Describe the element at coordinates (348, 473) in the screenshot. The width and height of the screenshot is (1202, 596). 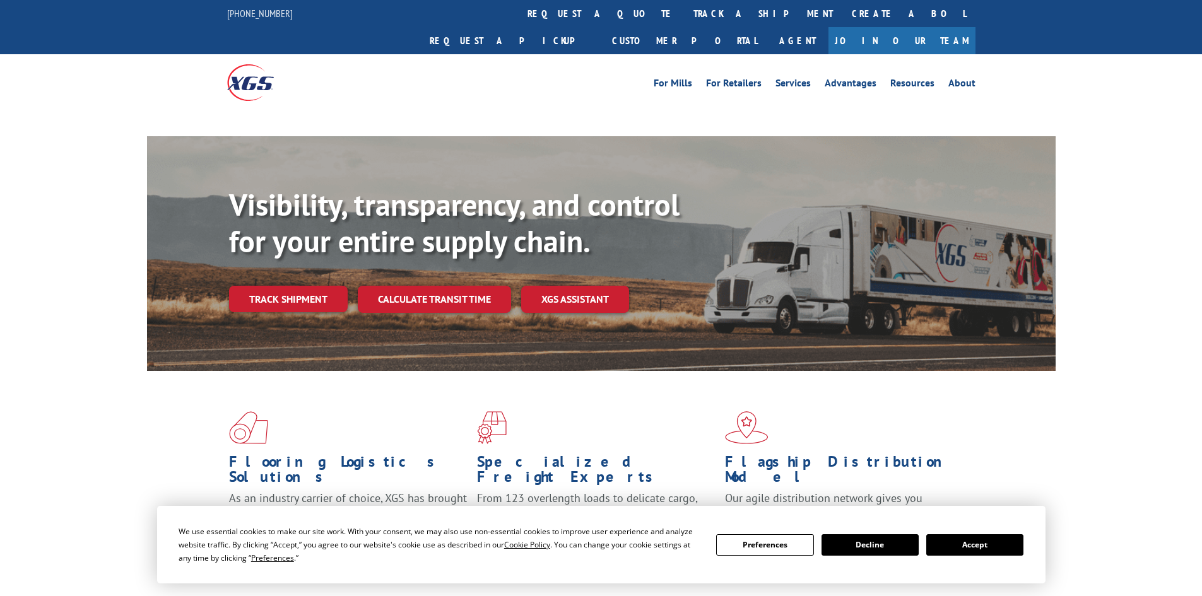
I see `h1: Flooring Logistics Solutions` at that location.